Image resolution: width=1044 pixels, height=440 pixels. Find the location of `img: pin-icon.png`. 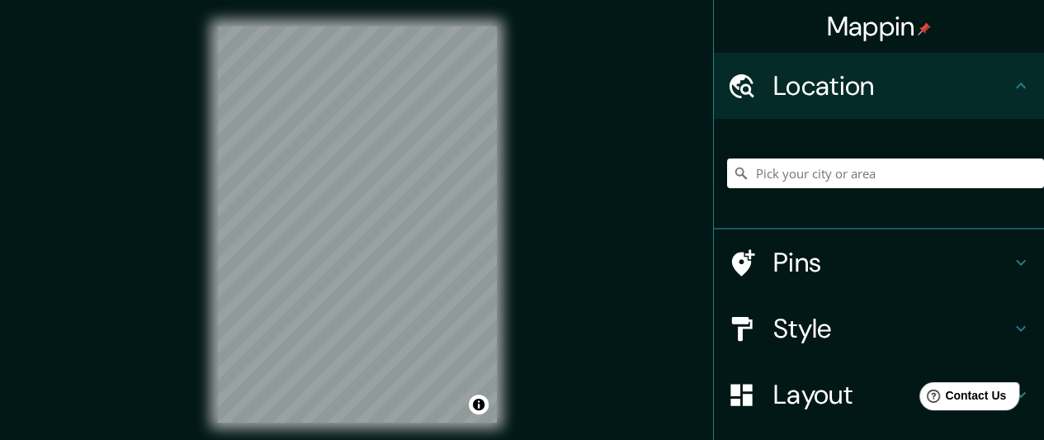

img: pin-icon.png is located at coordinates (924, 29).